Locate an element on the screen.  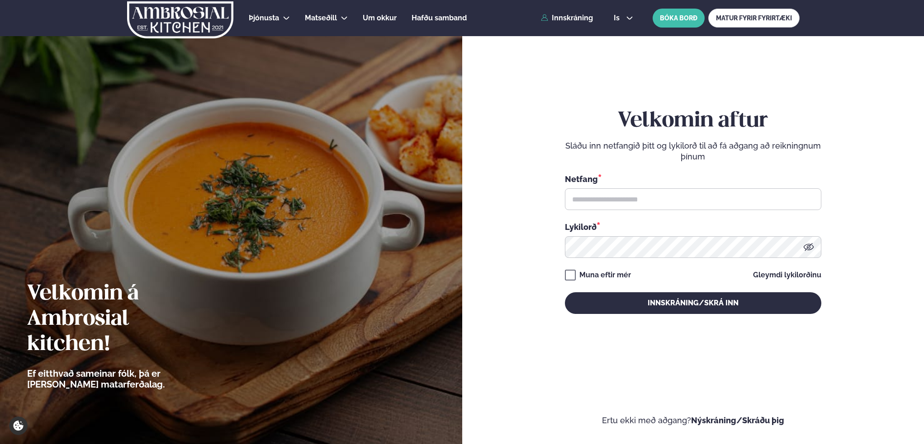
a: Gleymdi lykilorðinu is located at coordinates (787, 275).